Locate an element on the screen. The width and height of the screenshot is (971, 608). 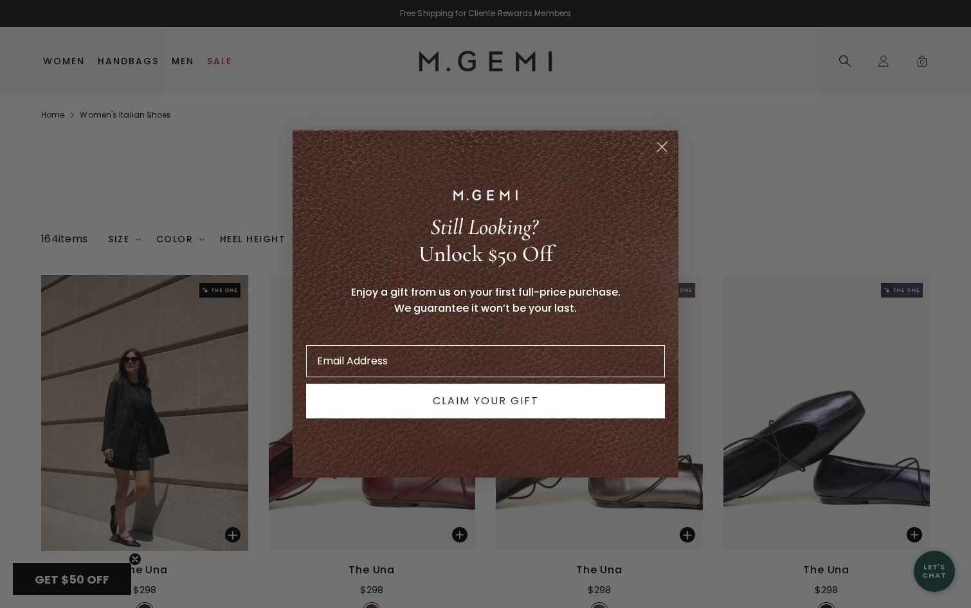
input: Email Address is located at coordinates (485, 361).